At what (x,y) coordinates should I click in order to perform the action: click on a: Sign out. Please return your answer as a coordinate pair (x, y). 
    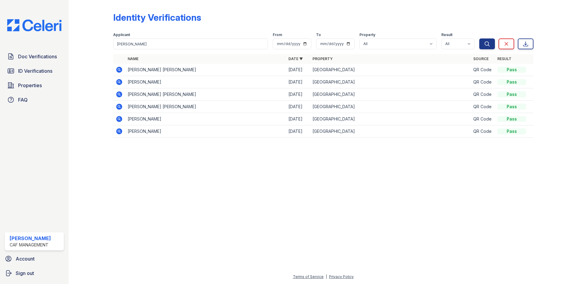
    Looking at the image, I should click on (34, 273).